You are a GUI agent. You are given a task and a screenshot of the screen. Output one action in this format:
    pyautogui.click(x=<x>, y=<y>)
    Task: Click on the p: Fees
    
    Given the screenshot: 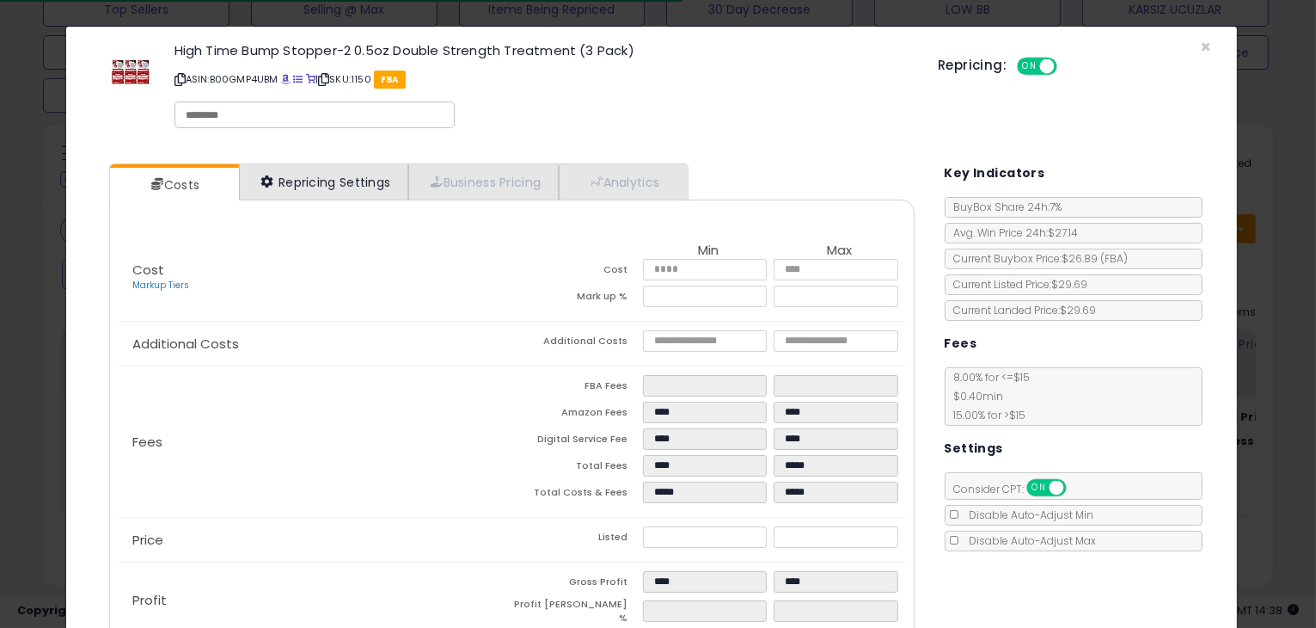 What is the action you would take?
    pyautogui.click(x=315, y=442)
    